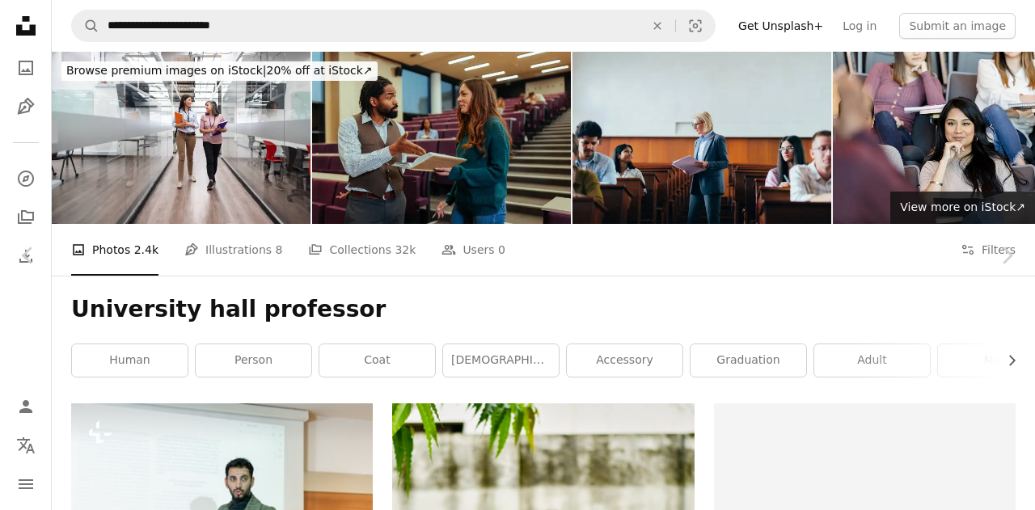 This screenshot has width=1035, height=510. What do you see at coordinates (957, 26) in the screenshot?
I see `button: Submit an image` at bounding box center [957, 26].